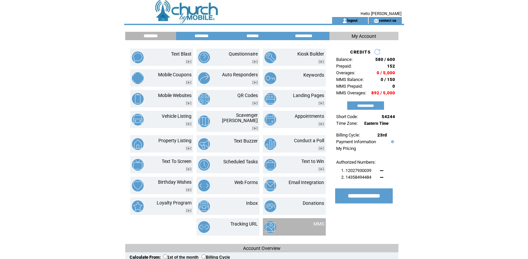  Describe the element at coordinates (319, 224) in the screenshot. I see `a: MMS` at that location.